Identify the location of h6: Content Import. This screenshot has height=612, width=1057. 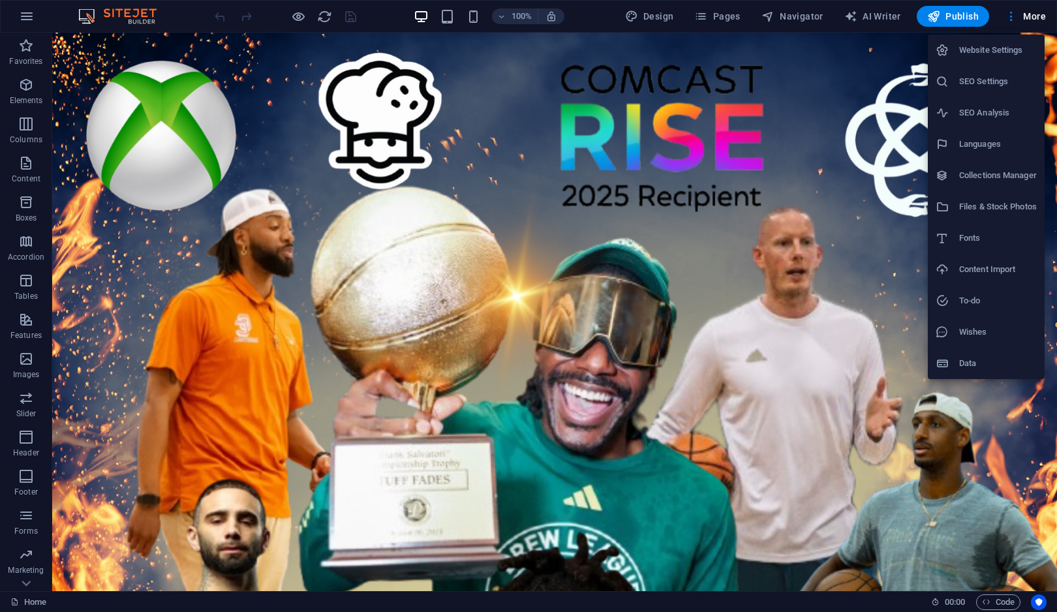
(997, 269).